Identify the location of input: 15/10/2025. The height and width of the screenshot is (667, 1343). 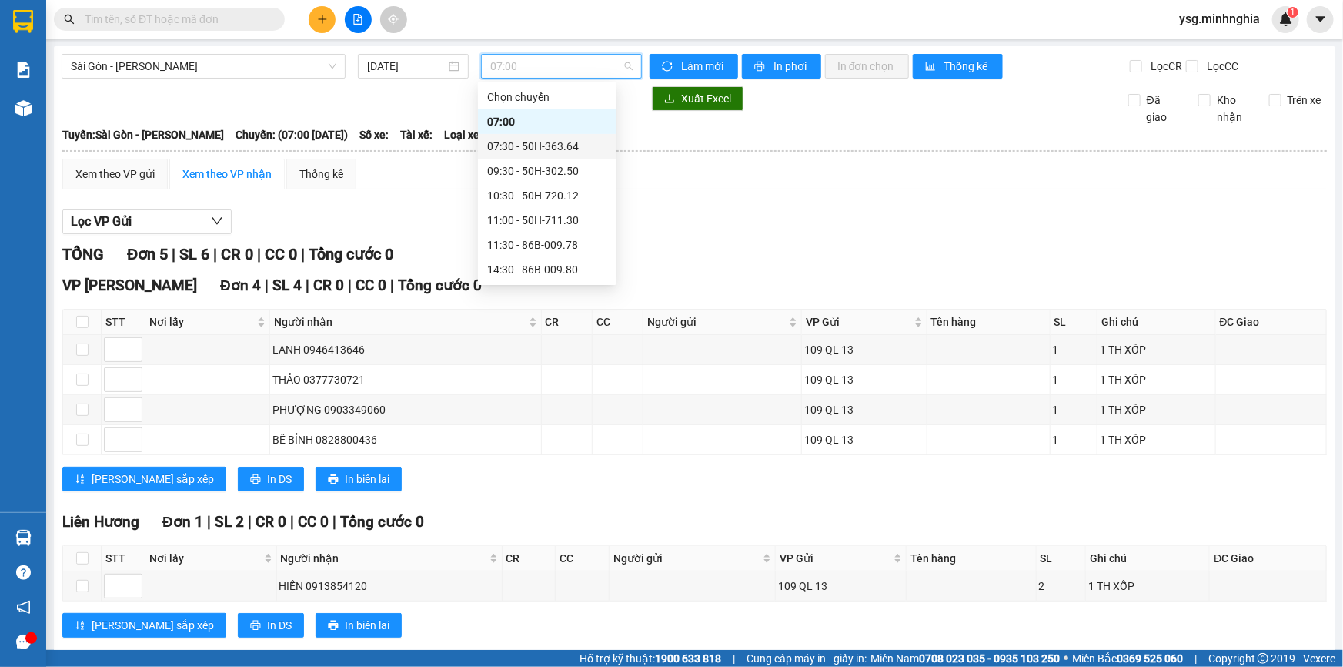
(406, 66).